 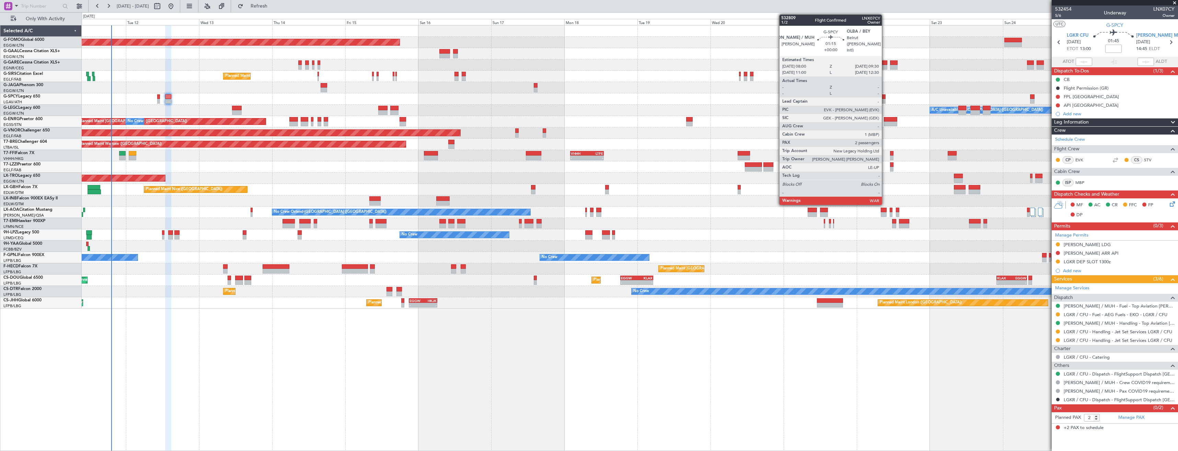 What do you see at coordinates (1064, 298) in the screenshot?
I see `span: Dispatch` at bounding box center [1064, 298].